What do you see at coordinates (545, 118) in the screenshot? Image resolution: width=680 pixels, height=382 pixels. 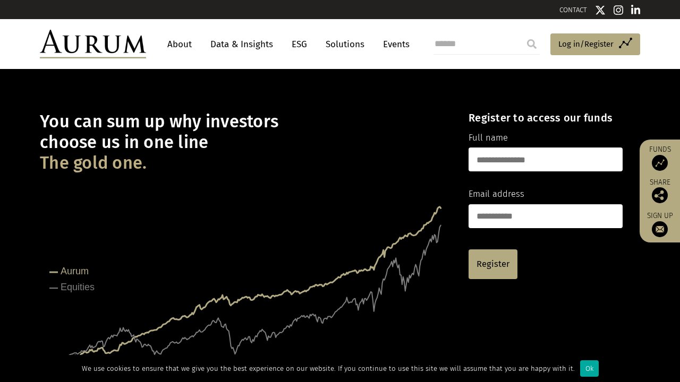 I see `h4: Register to access our funds` at bounding box center [545, 118].